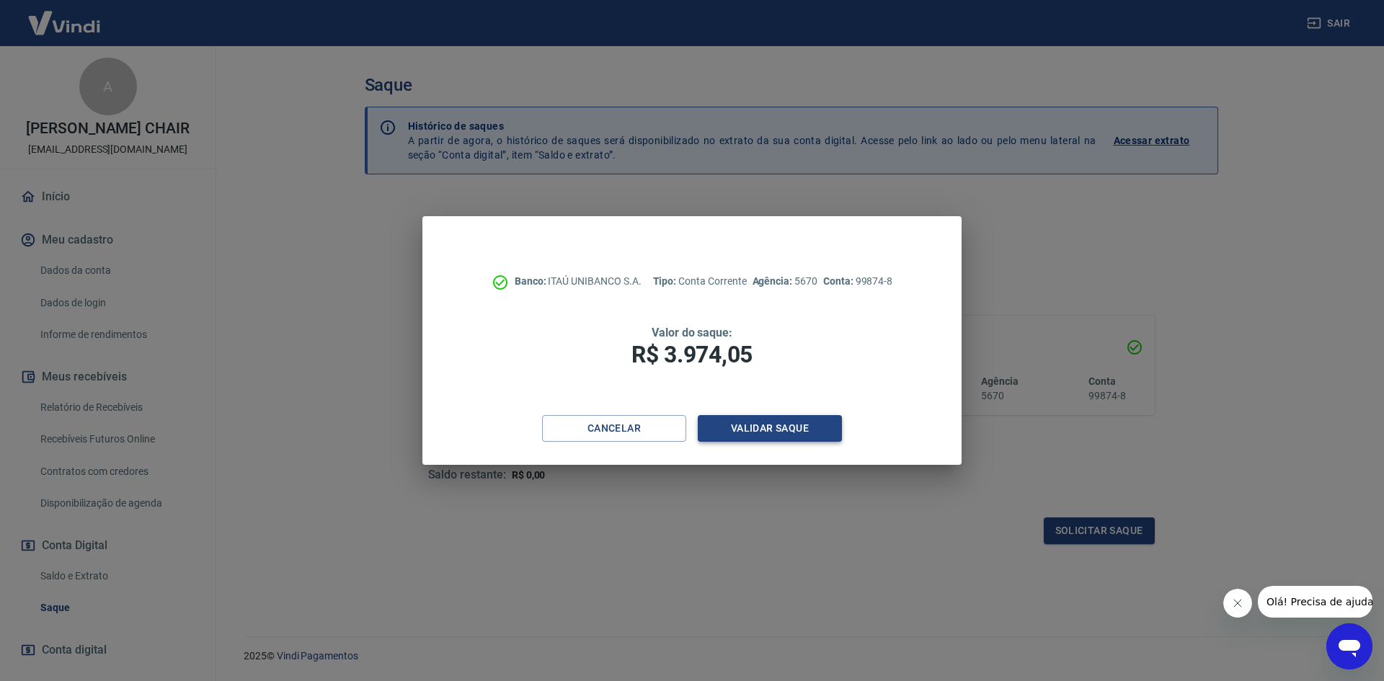 The height and width of the screenshot is (681, 1384). What do you see at coordinates (65, 16) in the screenshot?
I see `span: Olá! Precisa de ajuda?` at bounding box center [65, 16].